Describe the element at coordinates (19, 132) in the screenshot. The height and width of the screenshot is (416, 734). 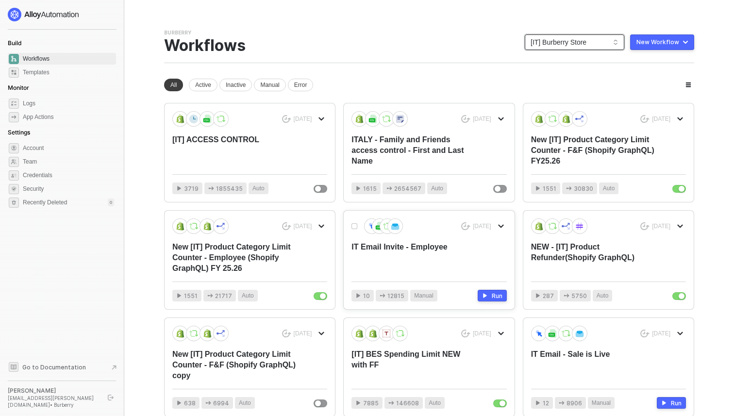
I see `span: Settings` at that location.